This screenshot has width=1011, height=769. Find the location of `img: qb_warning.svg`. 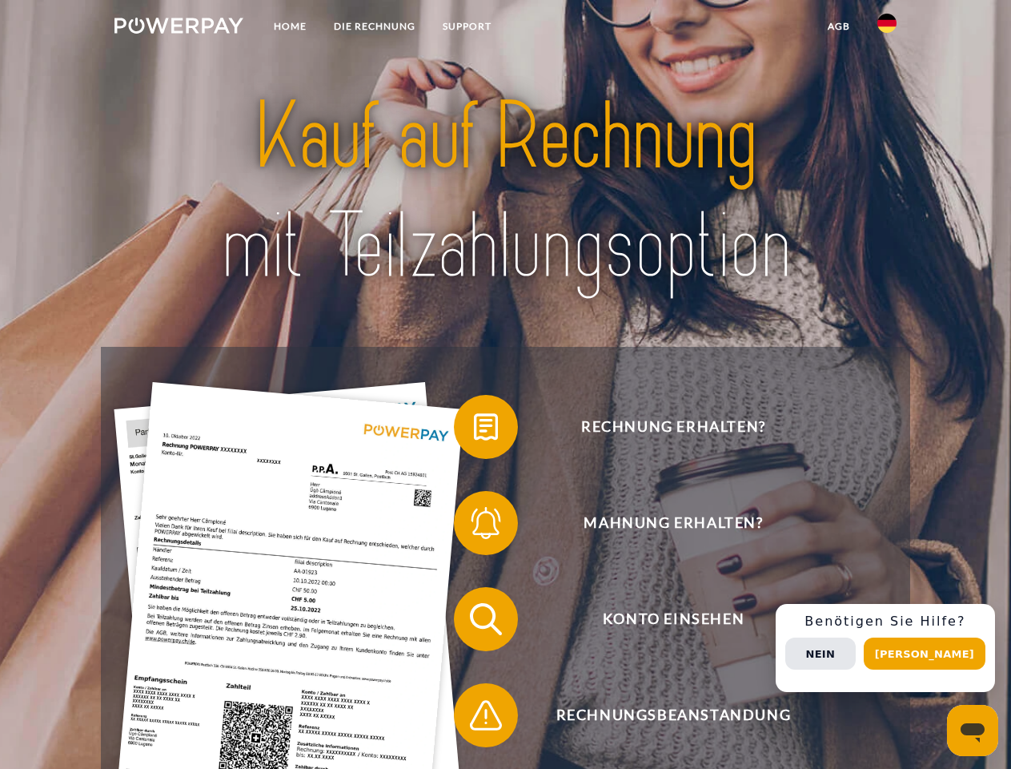

img: qb_warning.svg is located at coordinates (486, 715).